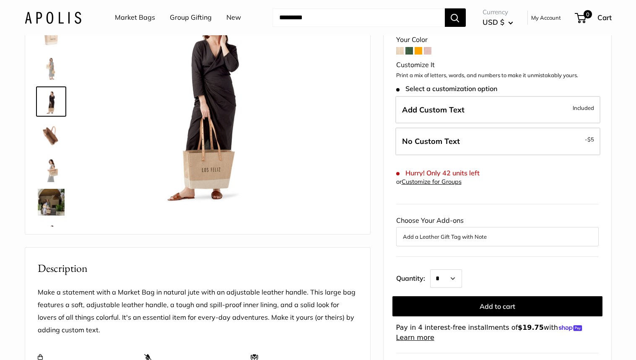  I want to click on span: Select a customization option, so click(446, 88).